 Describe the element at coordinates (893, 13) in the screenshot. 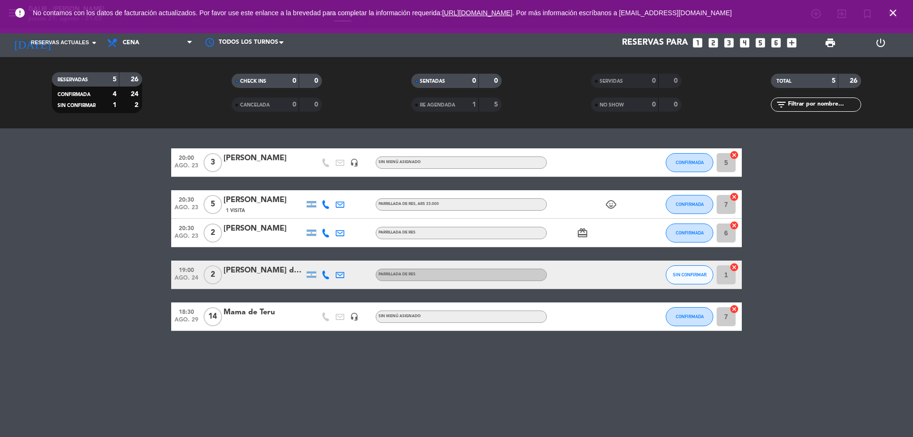

I see `i: close` at that location.